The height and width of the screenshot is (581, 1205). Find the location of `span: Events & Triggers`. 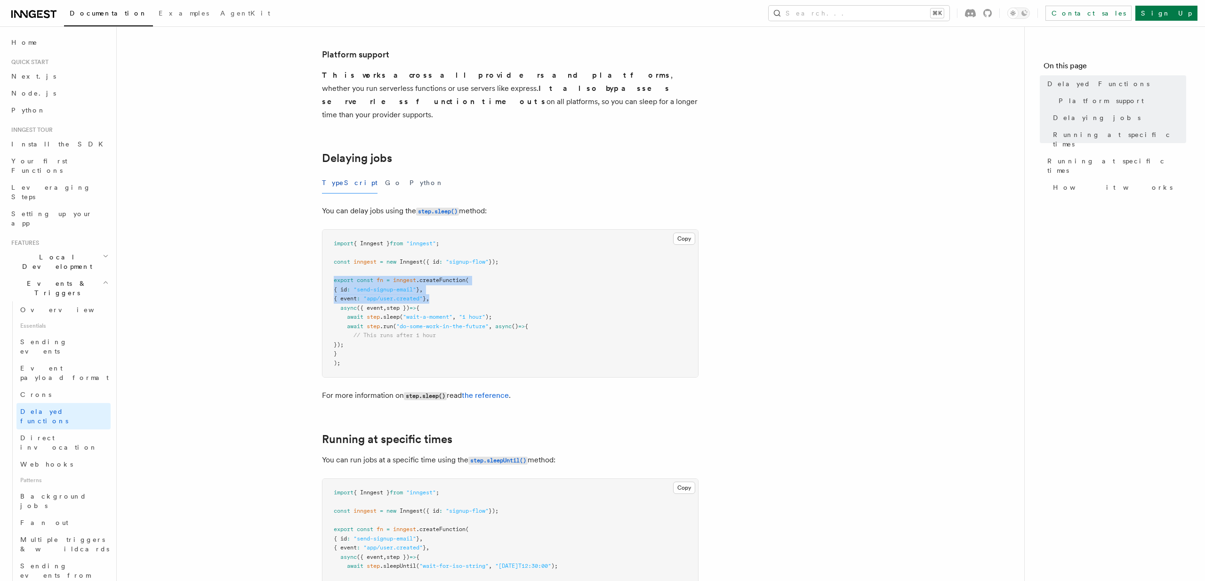

span: Events & Triggers is located at coordinates (55, 288).